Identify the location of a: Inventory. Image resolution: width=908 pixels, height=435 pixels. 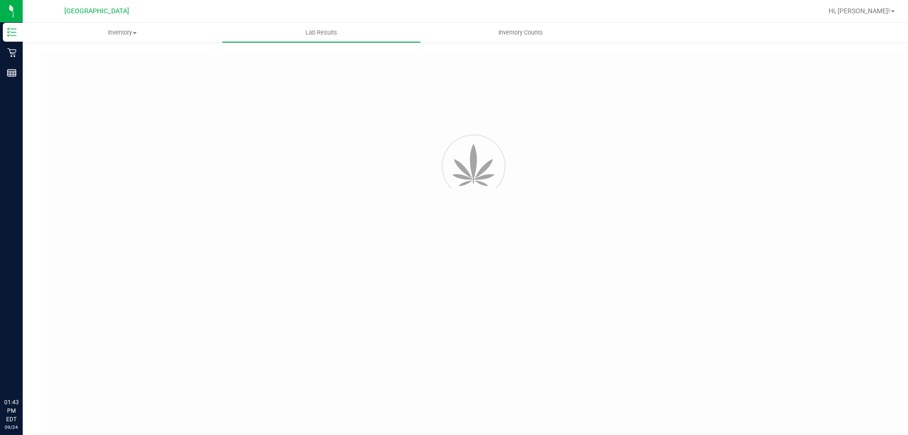
(122, 33).